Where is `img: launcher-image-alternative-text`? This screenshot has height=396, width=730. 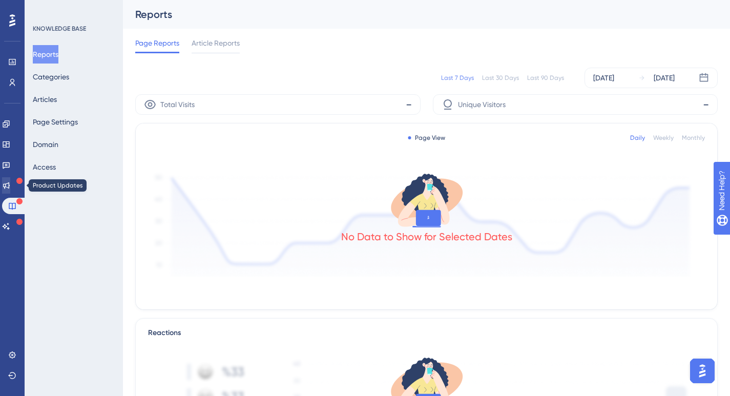
img: launcher-image-alternative-text is located at coordinates (15, 15).